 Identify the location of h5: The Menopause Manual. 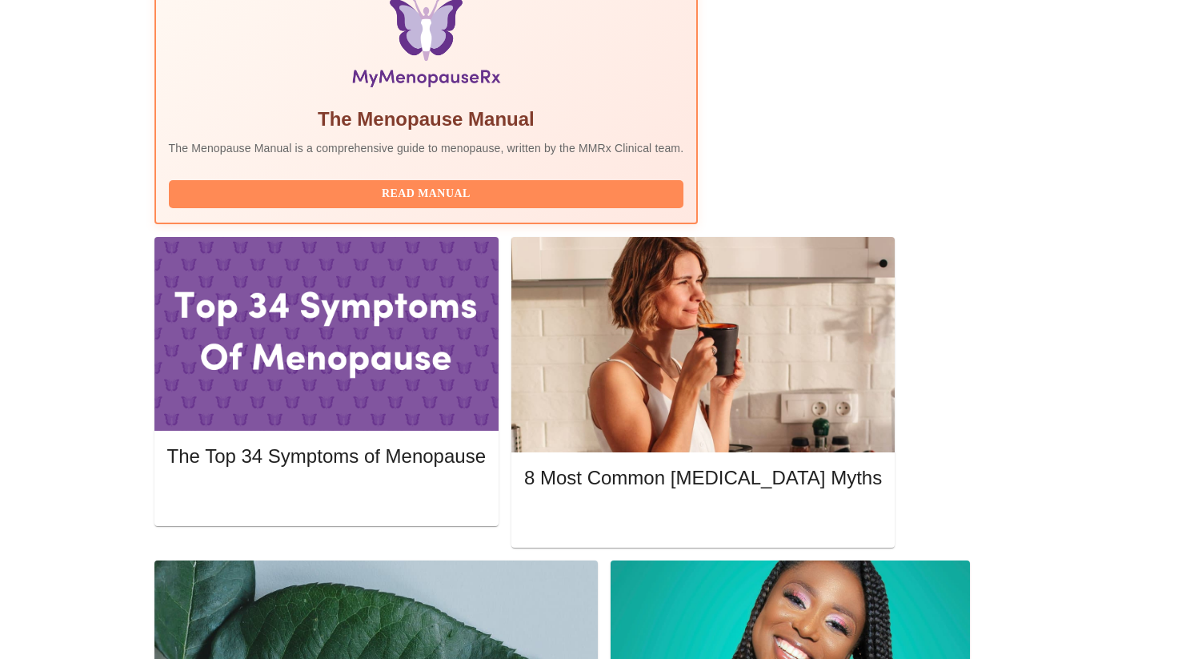
(427, 119).